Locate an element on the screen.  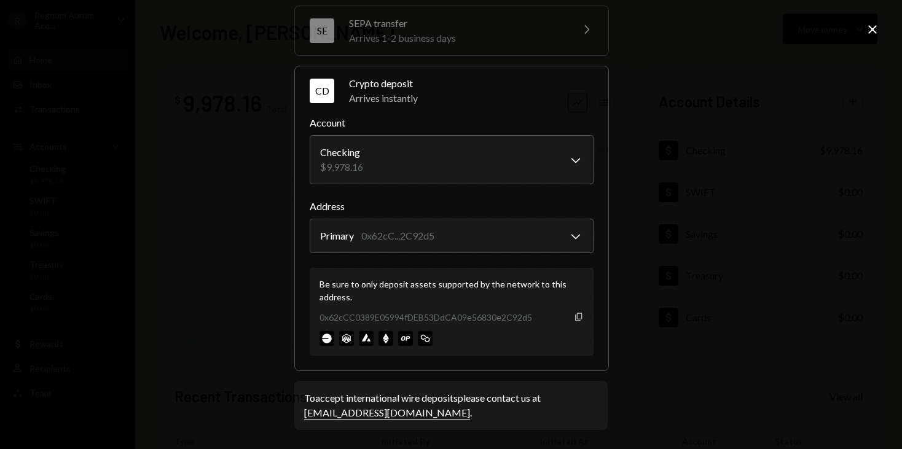
div: 0x62cC...2C92d5 is located at coordinates (397, 236).